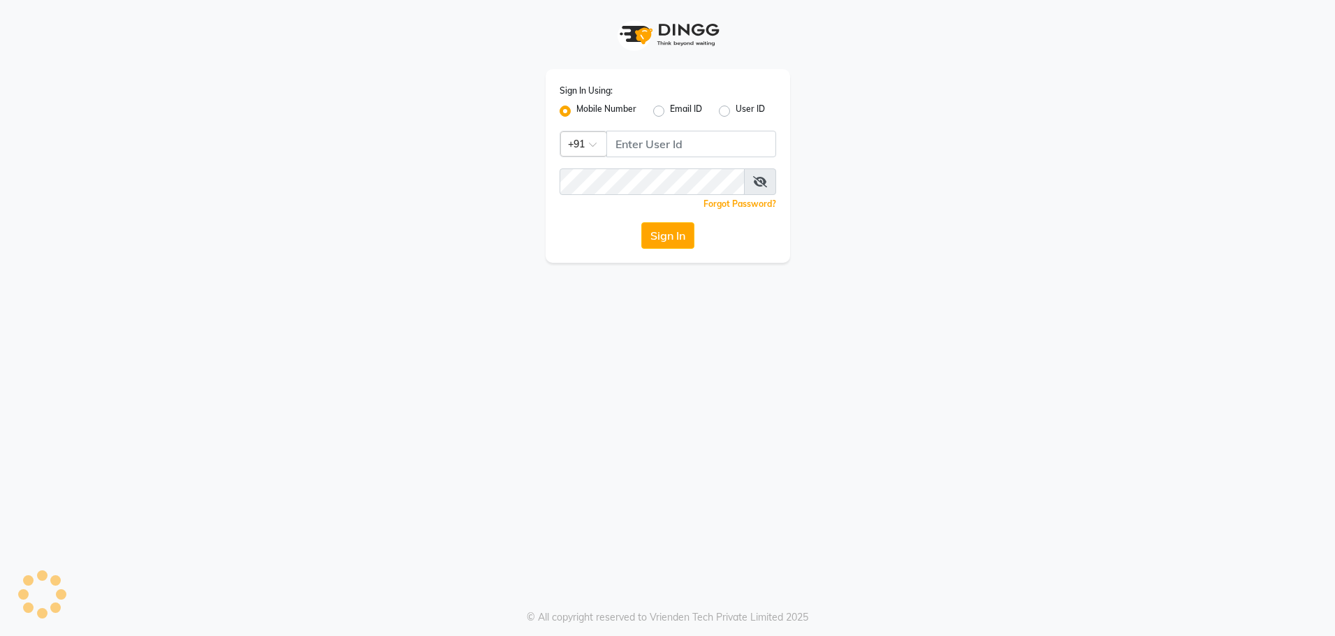 This screenshot has height=636, width=1335. What do you see at coordinates (668, 235) in the screenshot?
I see `button: Sign In` at bounding box center [668, 235].